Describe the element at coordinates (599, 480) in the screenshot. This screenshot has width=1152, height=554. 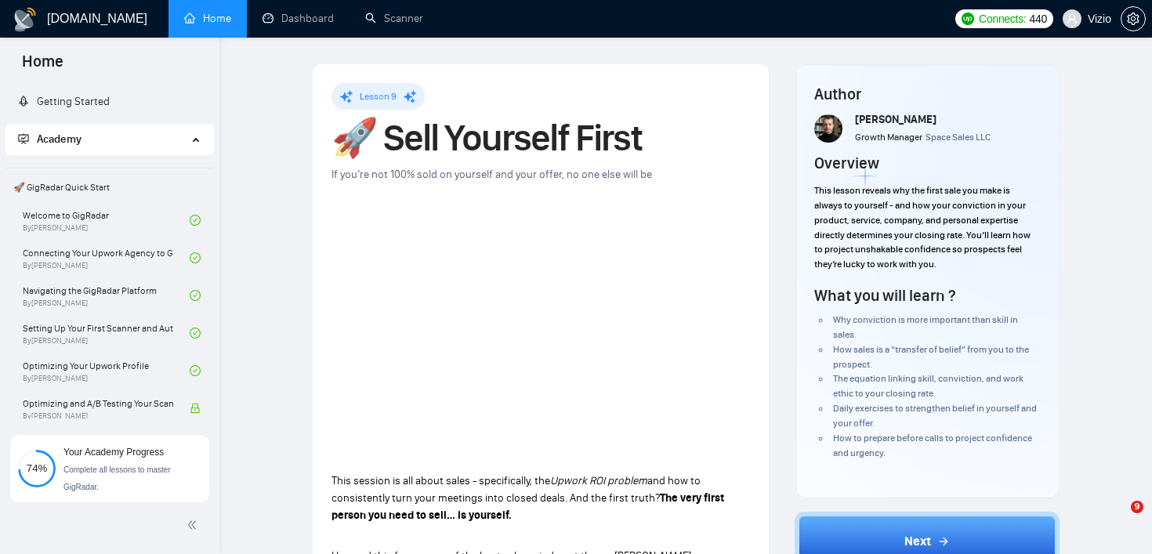
I see `em: Upwork ROI problem` at that location.